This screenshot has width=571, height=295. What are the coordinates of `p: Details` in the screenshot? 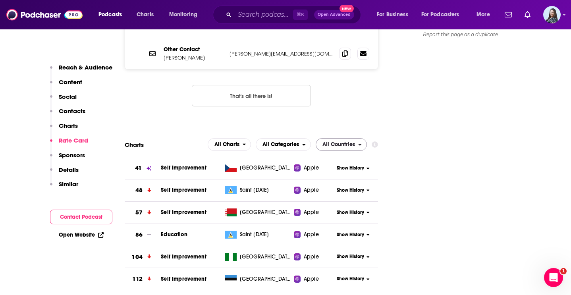 It's located at (69, 170).